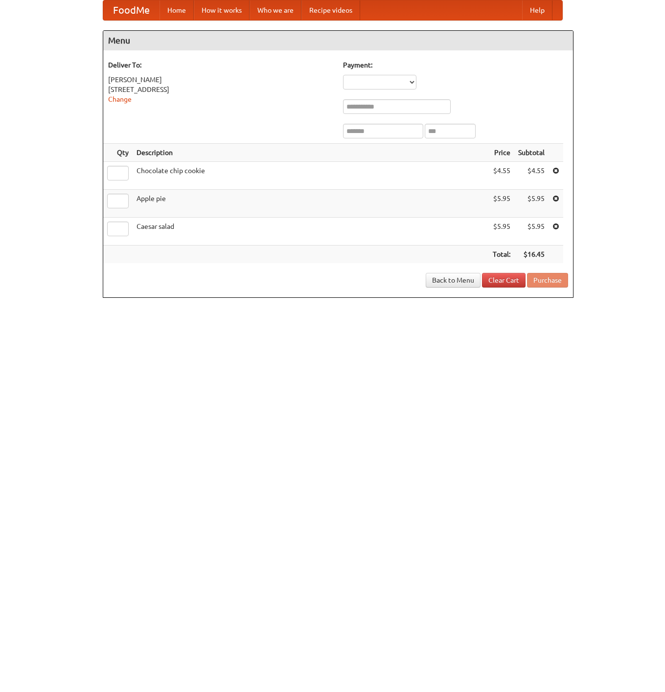  I want to click on th: Description, so click(311, 153).